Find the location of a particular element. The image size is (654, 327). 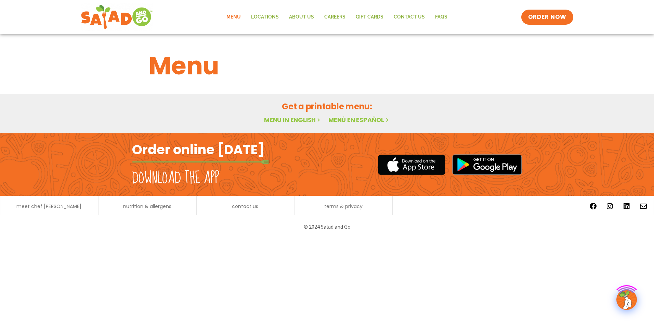

span: nutrition & allergens is located at coordinates (147, 206).